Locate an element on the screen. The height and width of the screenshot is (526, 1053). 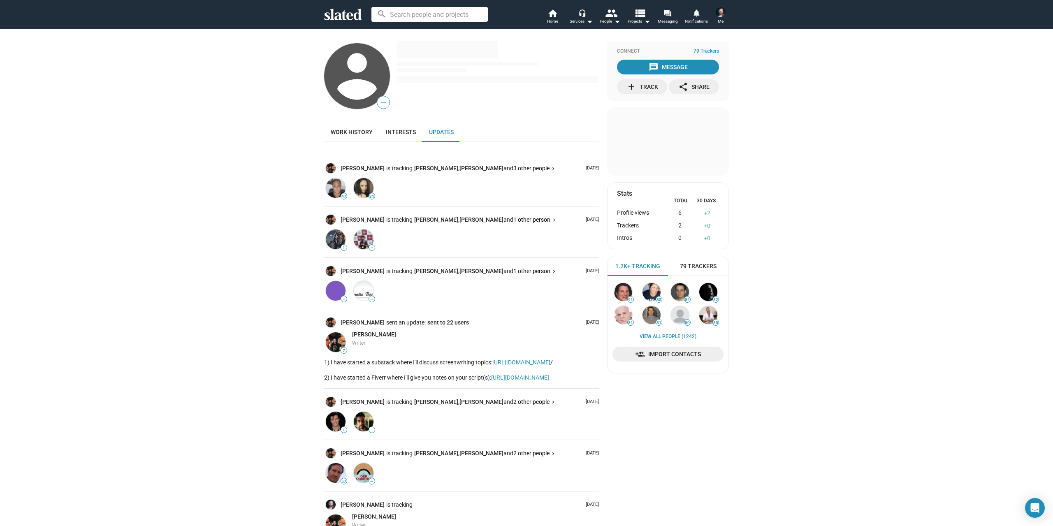
span: Updates is located at coordinates (441, 132).